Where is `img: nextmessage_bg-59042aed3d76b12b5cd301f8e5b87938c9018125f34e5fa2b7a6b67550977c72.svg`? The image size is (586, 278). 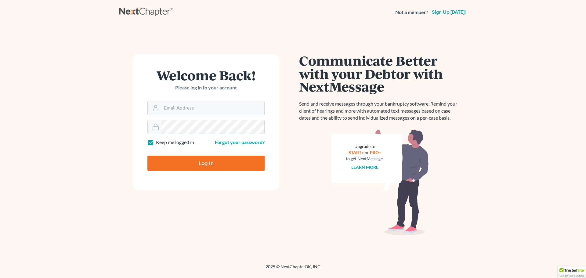
img: nextmessage_bg-59042aed3d76b12b5cd301f8e5b87938c9018125f34e5fa2b7a6b67550977c72.svg is located at coordinates (380, 182).